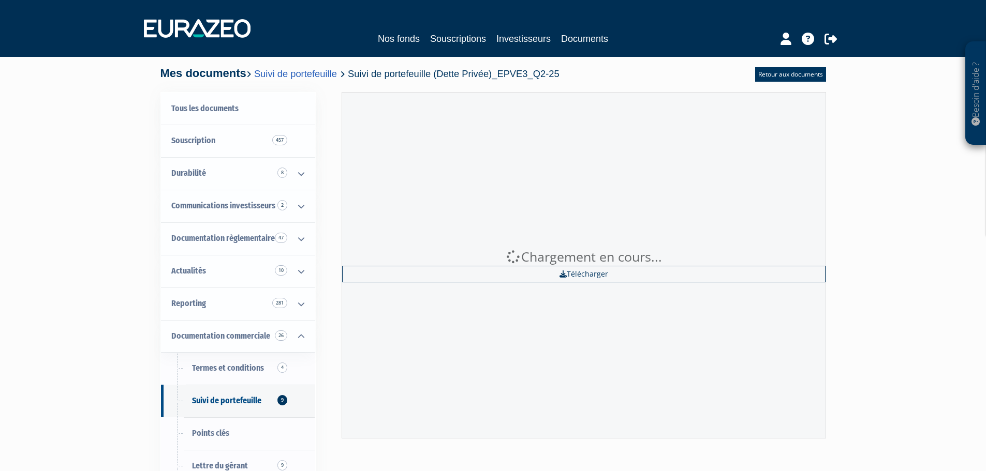  What do you see at coordinates (238, 401) in the screenshot?
I see `a: Suivi de portefeuille9` at bounding box center [238, 401].